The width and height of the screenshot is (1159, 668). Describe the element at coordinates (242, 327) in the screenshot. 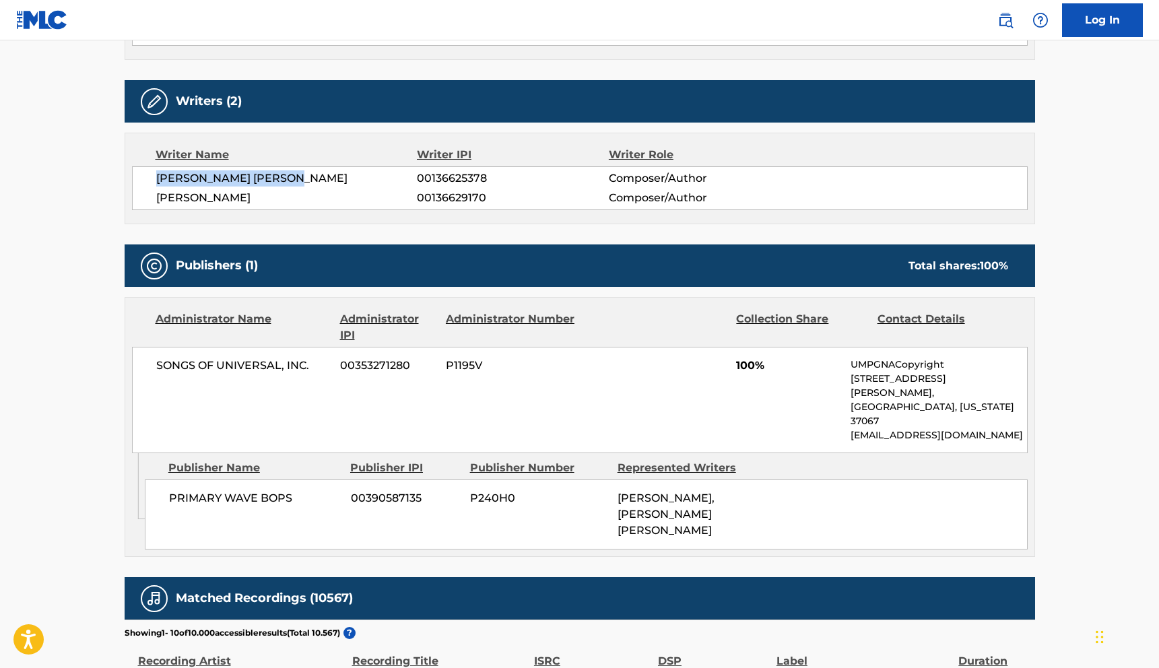

I see `div: Administrator Name` at that location.